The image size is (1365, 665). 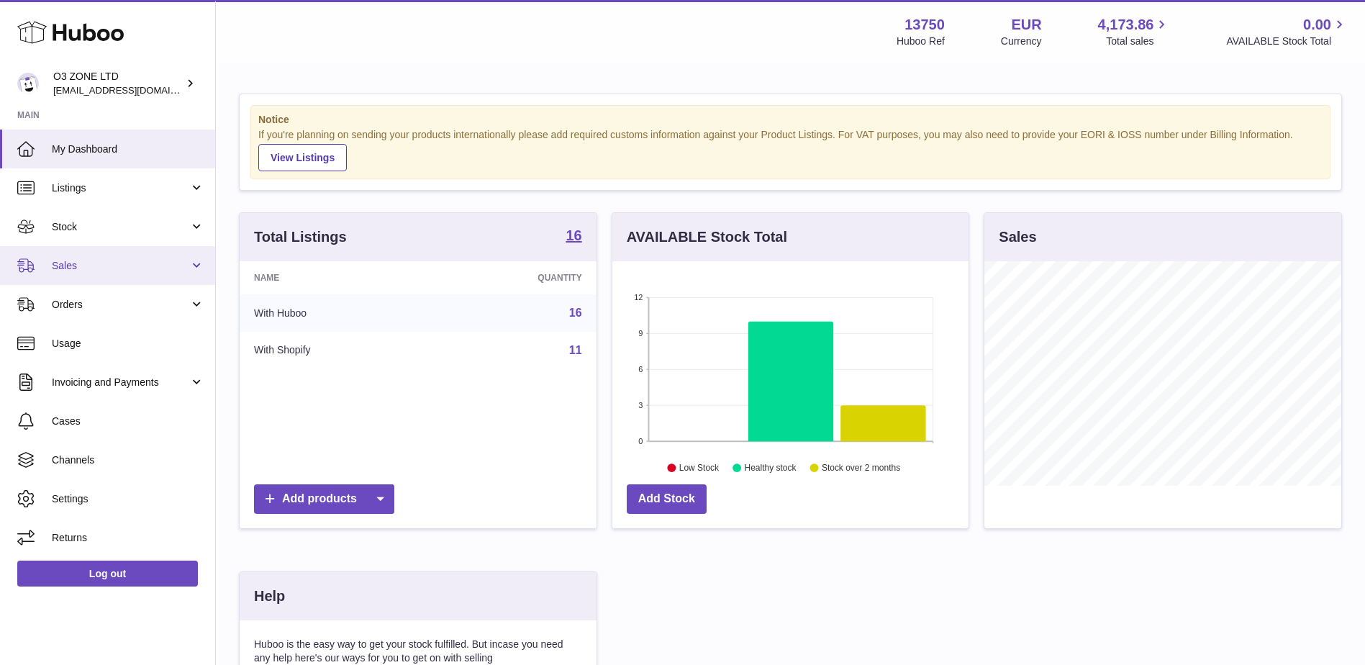 I want to click on div: O3 ZONE LTD, so click(x=118, y=83).